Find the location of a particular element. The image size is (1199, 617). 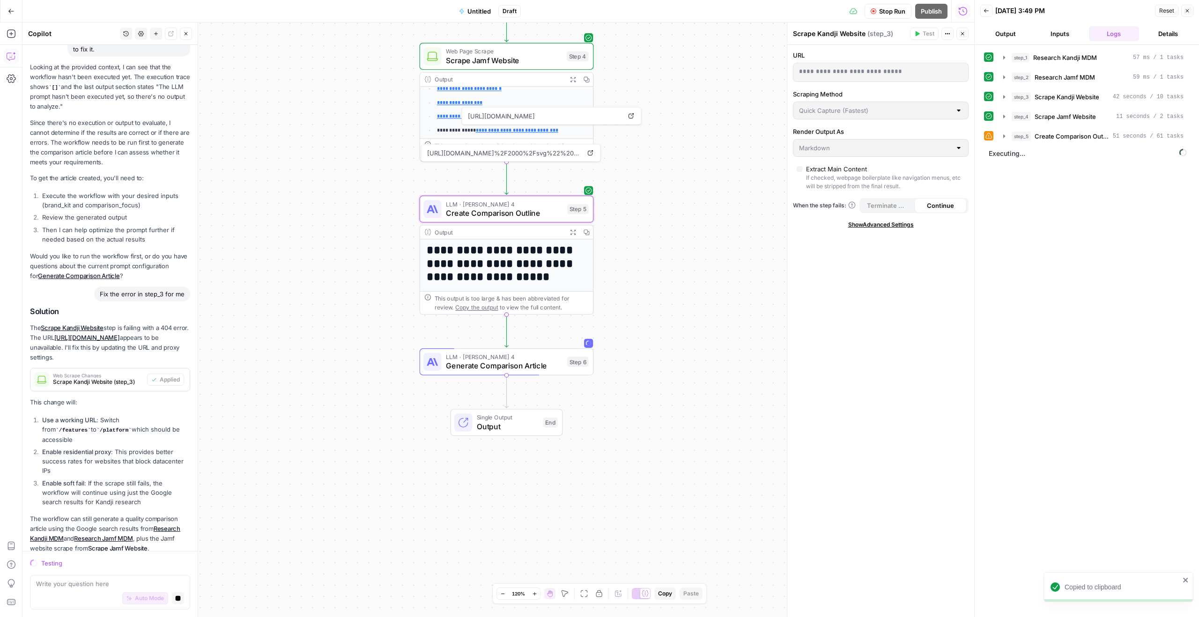

li: Then I can help optimize the prompt further if needed based on the actual results is located at coordinates (115, 235).